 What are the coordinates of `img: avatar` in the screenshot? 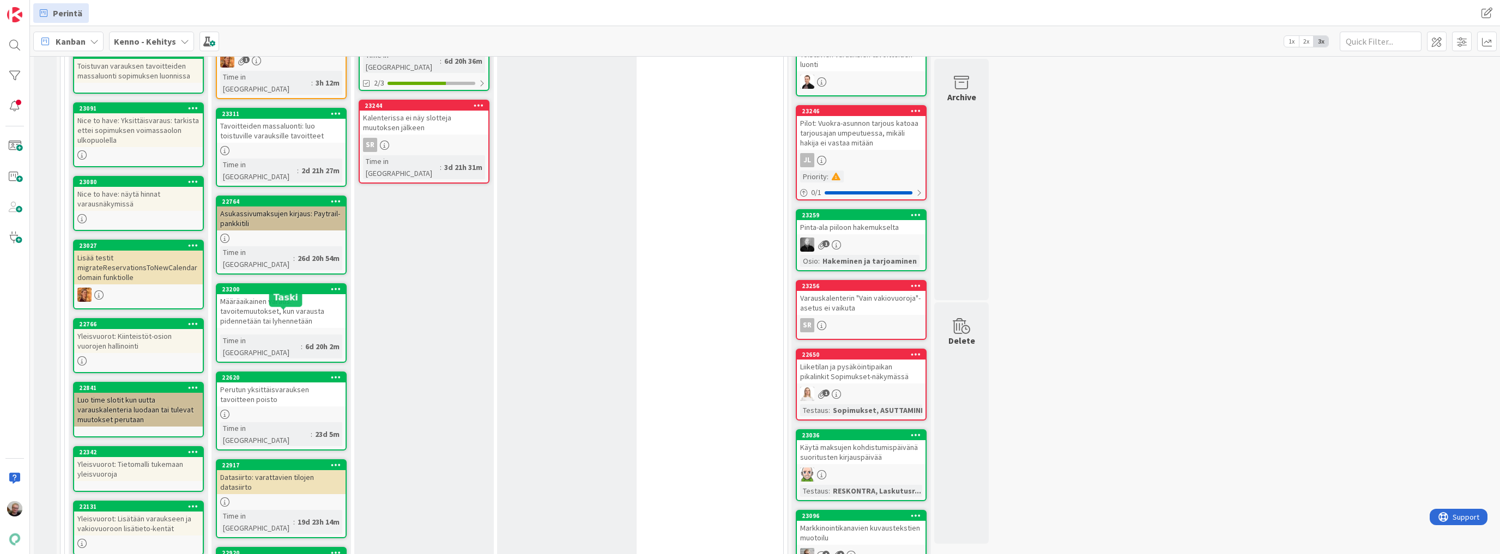 It's located at (15, 539).